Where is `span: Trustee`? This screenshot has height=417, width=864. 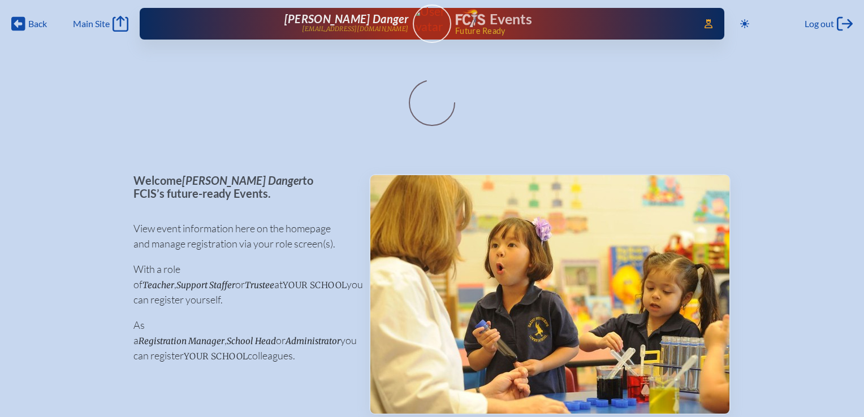 span: Trustee is located at coordinates (259, 285).